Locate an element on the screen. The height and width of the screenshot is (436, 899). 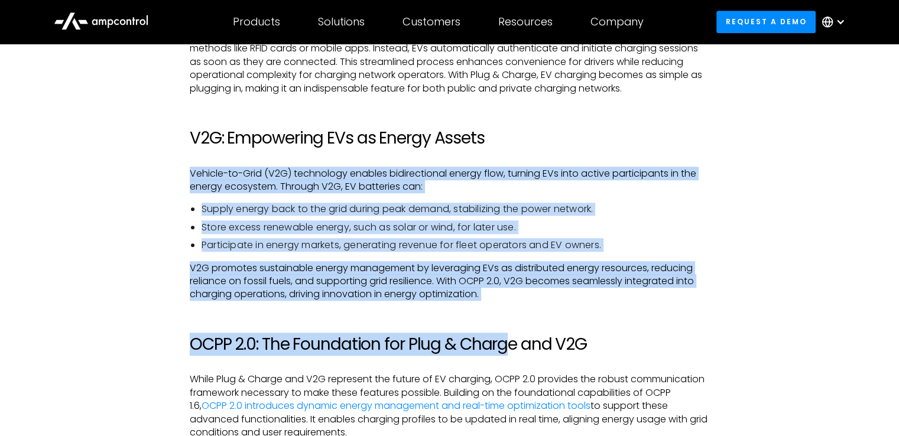
div: Customers is located at coordinates (432, 22).